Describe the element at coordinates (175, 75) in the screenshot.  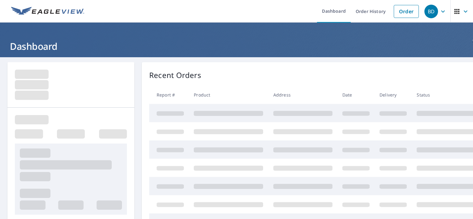
I see `p: Recent Orders` at that location.